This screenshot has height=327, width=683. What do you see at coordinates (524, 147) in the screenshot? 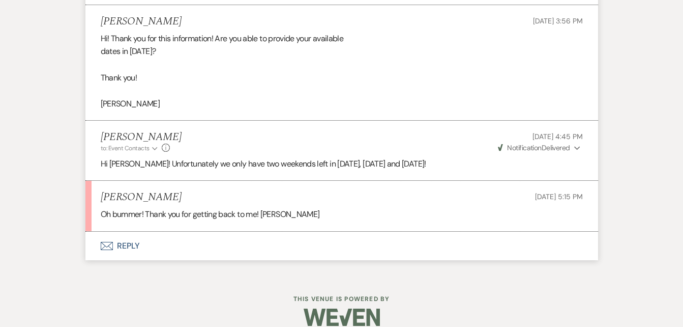
I see `span: Notification` at bounding box center [524, 147].